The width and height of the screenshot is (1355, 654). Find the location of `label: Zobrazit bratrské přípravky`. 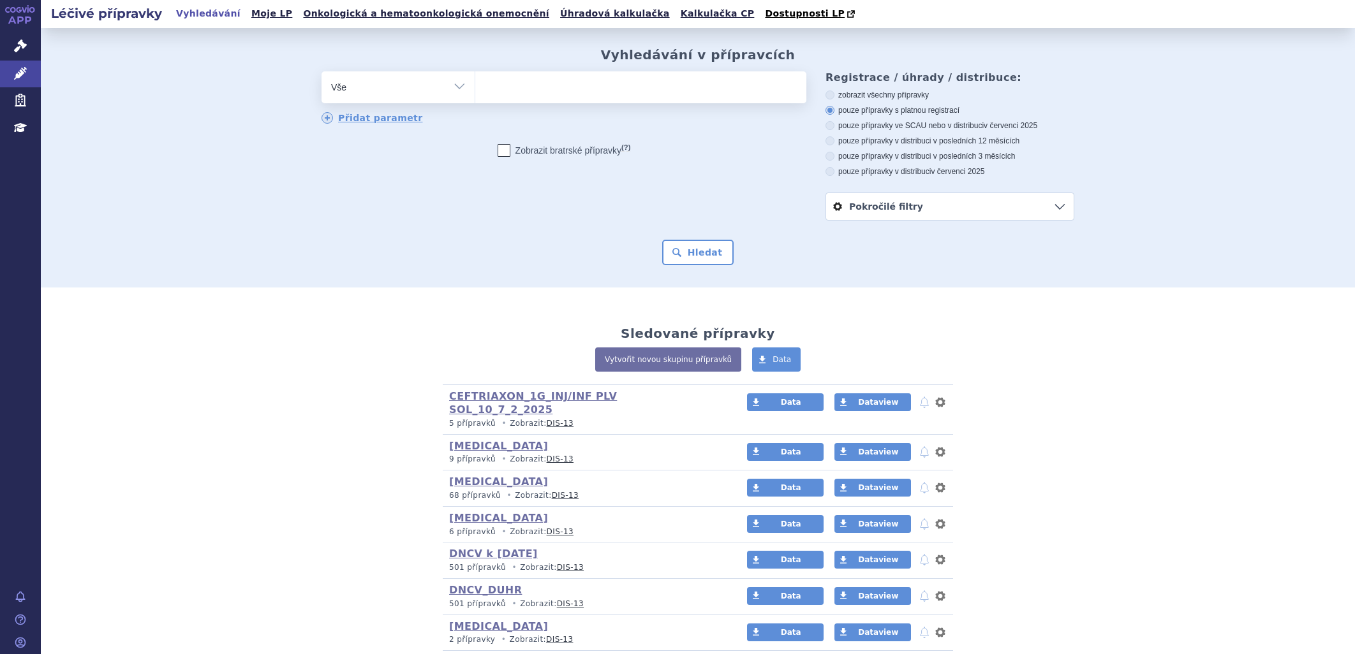

label: Zobrazit bratrské přípravky is located at coordinates (564, 151).